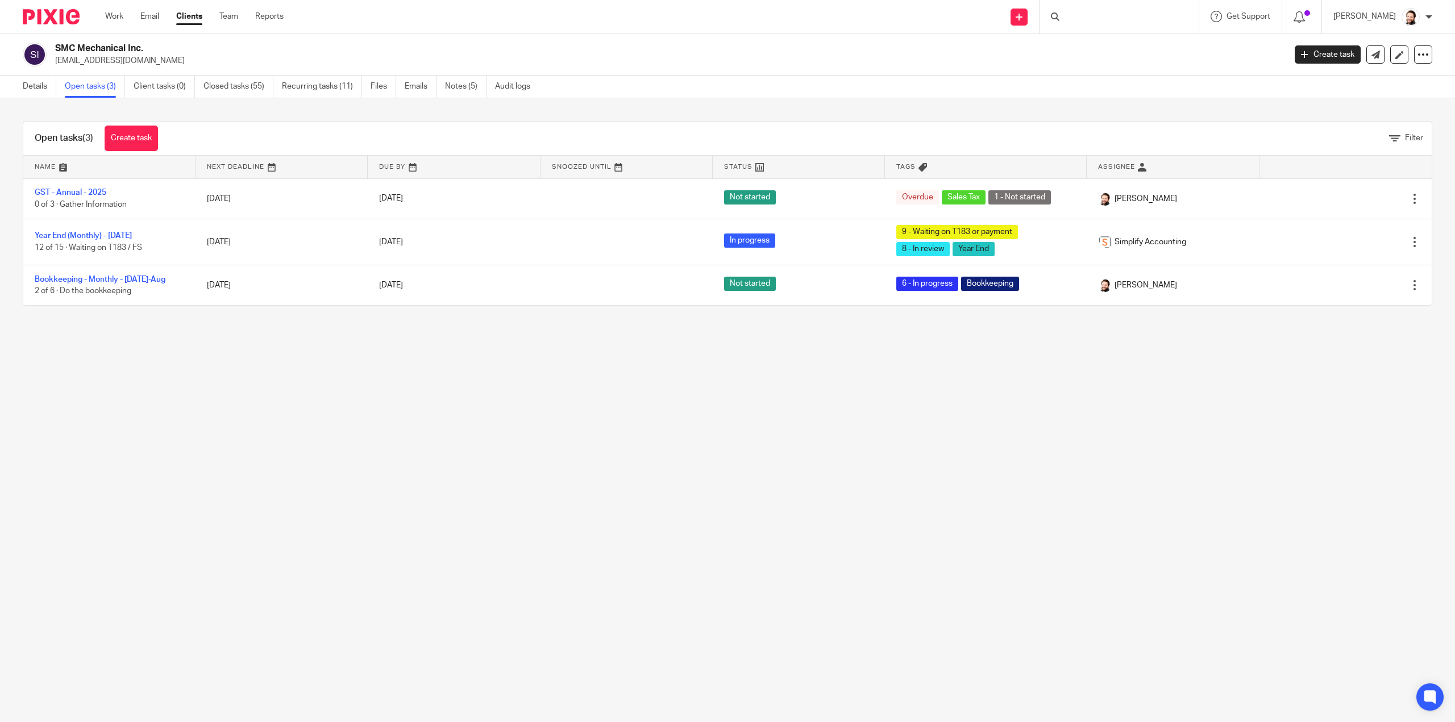 The width and height of the screenshot is (1455, 722). I want to click on span: 6 - In progress, so click(927, 284).